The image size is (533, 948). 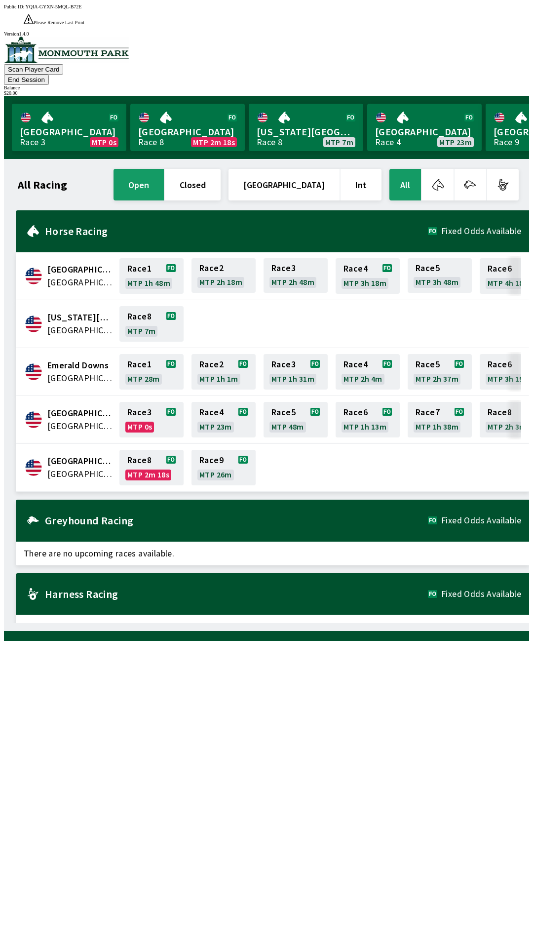 I want to click on a: Race7MTP 1h 38m, so click(x=440, y=420).